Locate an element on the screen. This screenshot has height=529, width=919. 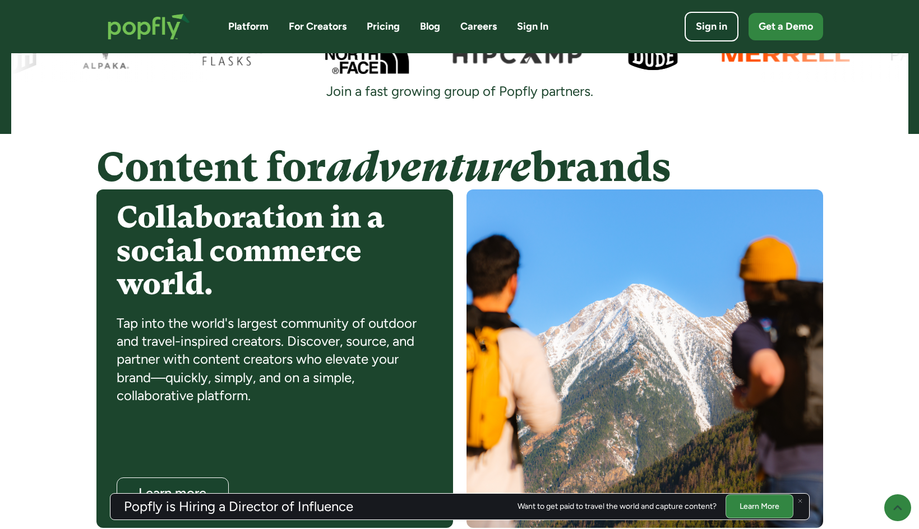
a: Blog is located at coordinates (430, 26).